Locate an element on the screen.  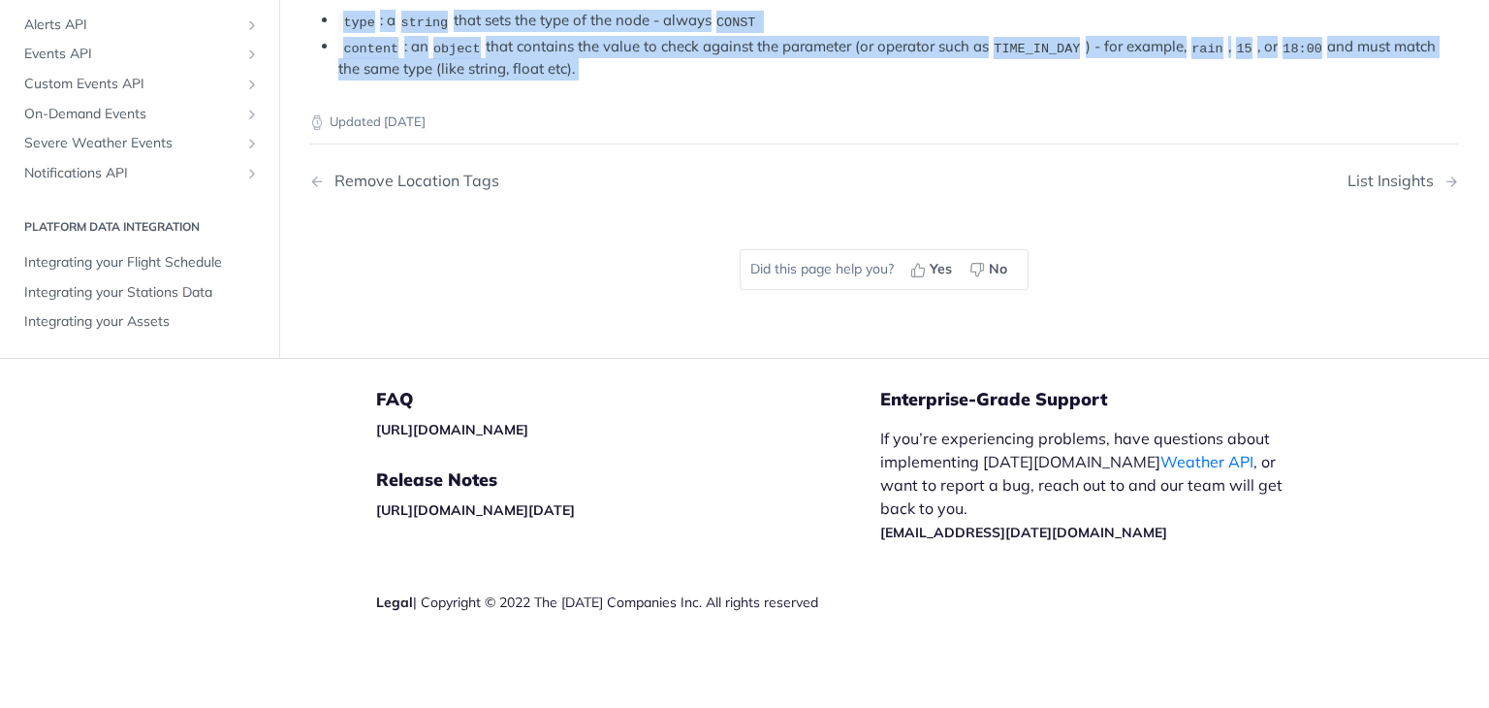
a: Integrating your Assets is located at coordinates (140, 322).